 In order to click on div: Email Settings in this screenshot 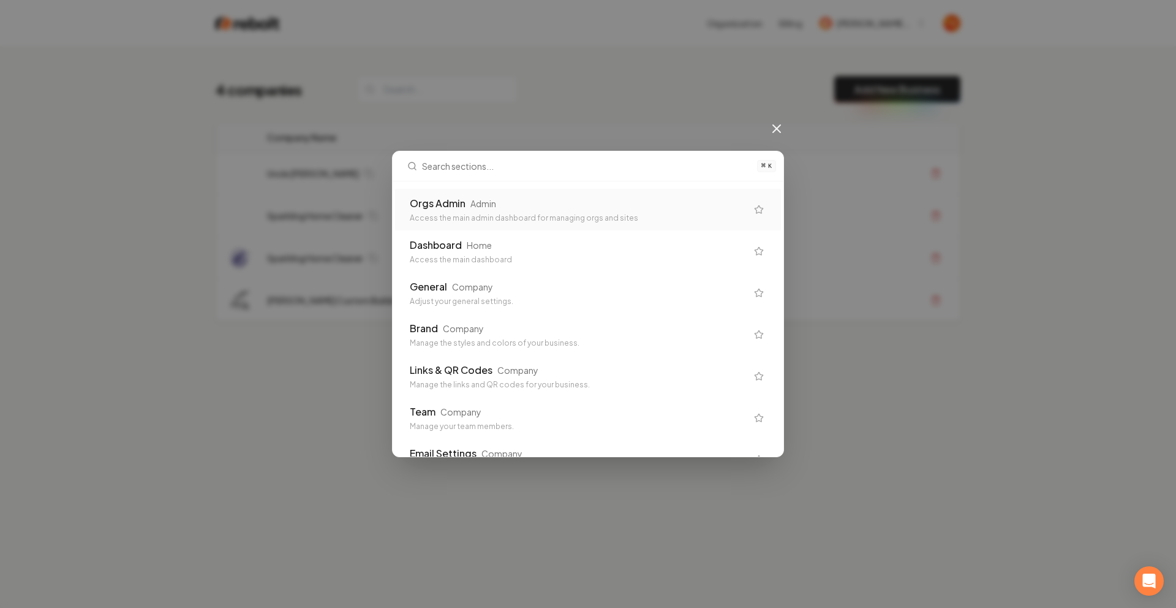, I will do `click(443, 453)`.